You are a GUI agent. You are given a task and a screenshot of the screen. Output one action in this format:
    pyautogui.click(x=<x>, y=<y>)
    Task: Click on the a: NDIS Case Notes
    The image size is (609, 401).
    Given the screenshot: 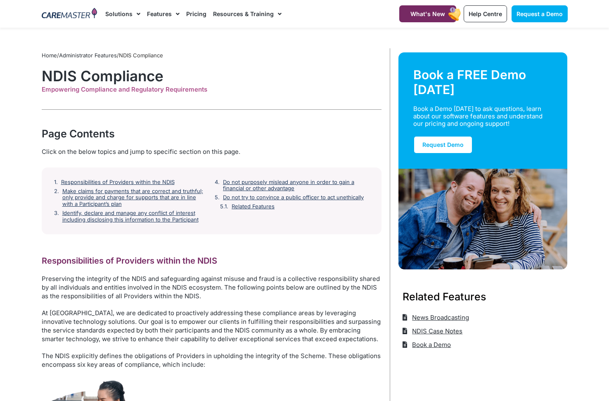 What is the action you would take?
    pyautogui.click(x=433, y=331)
    